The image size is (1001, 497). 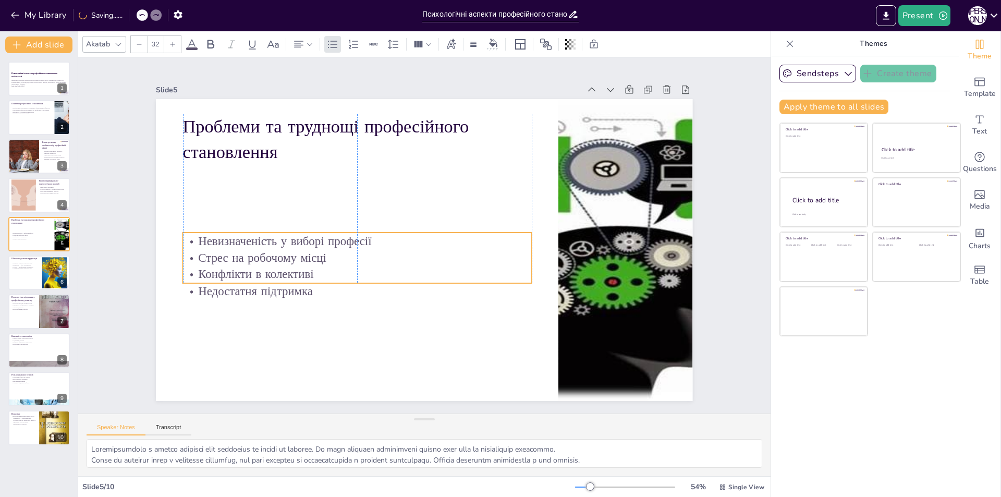 I want to click on span: Single View, so click(x=746, y=487).